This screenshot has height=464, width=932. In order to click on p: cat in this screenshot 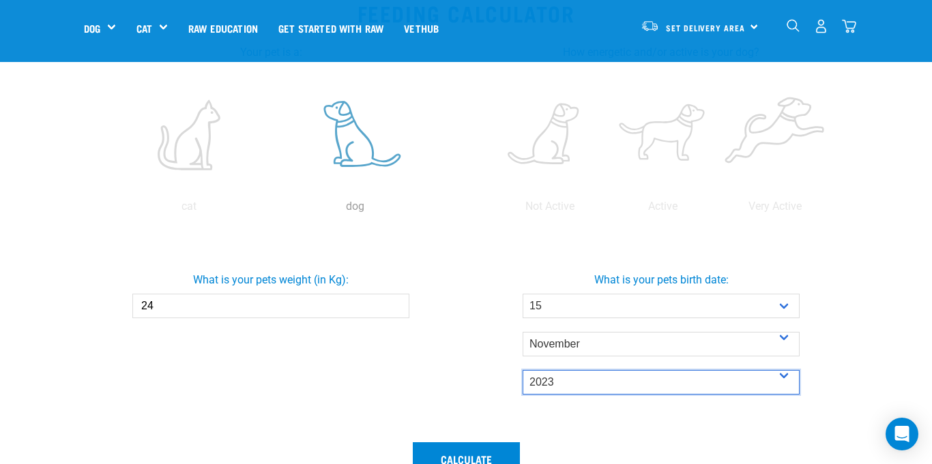, I will do `click(189, 207)`.